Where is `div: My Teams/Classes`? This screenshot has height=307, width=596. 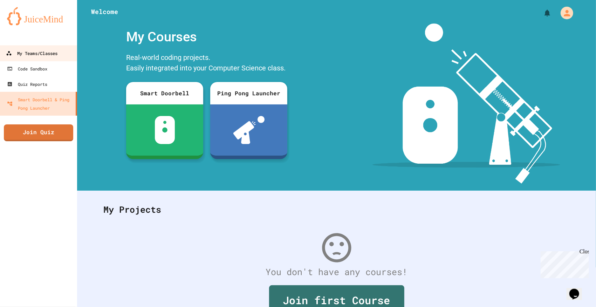 div: My Teams/Classes is located at coordinates (32, 53).